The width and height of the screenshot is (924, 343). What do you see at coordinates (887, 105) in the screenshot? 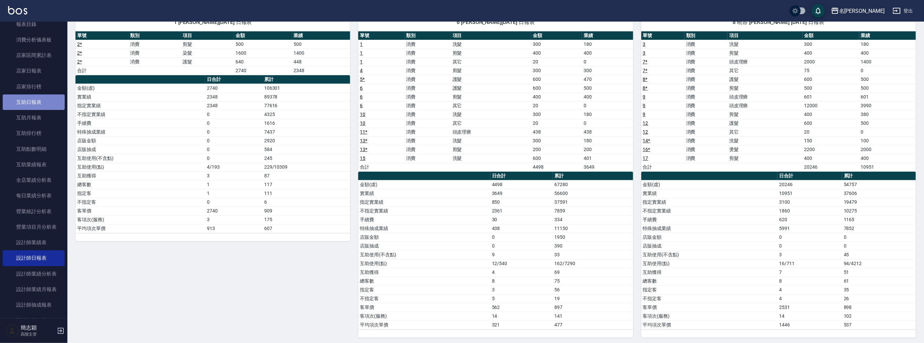
I see `td: 3990` at bounding box center [887, 105].